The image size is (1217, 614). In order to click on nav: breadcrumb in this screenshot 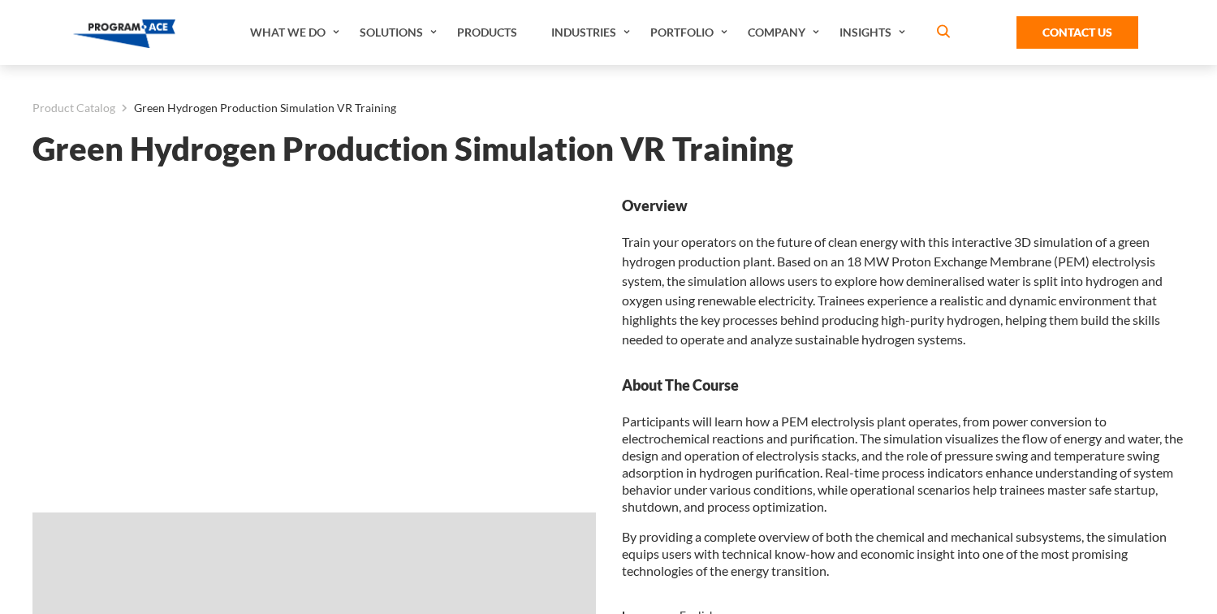, I will do `click(608, 108)`.